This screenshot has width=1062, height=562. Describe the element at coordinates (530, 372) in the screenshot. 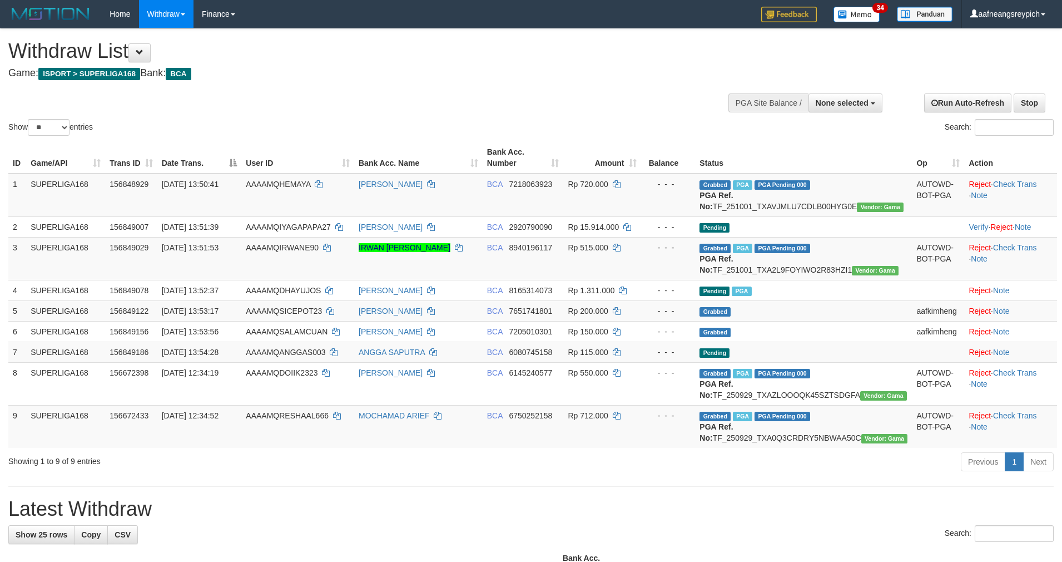

I see `span: Copy 6145240577 to clipboard` at that location.